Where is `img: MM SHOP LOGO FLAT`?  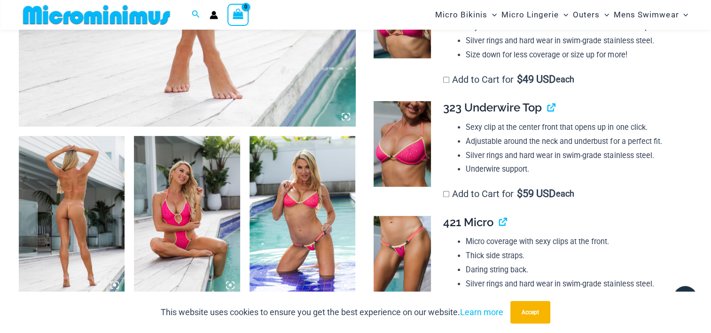
img: MM SHOP LOGO FLAT is located at coordinates (96, 15).